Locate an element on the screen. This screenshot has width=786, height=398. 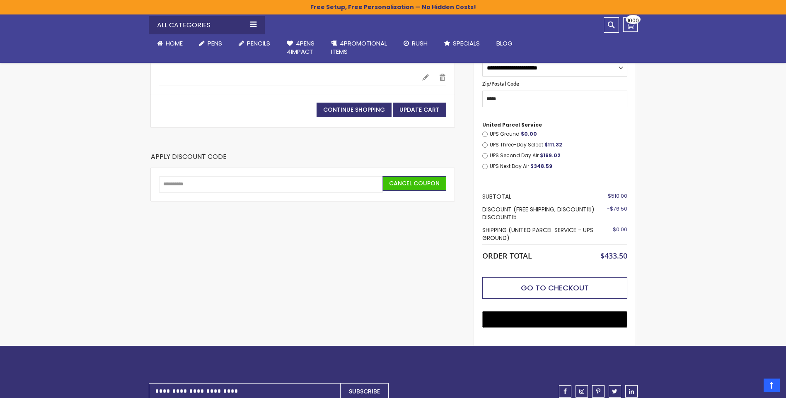
button: Update Cart is located at coordinates (419, 110).